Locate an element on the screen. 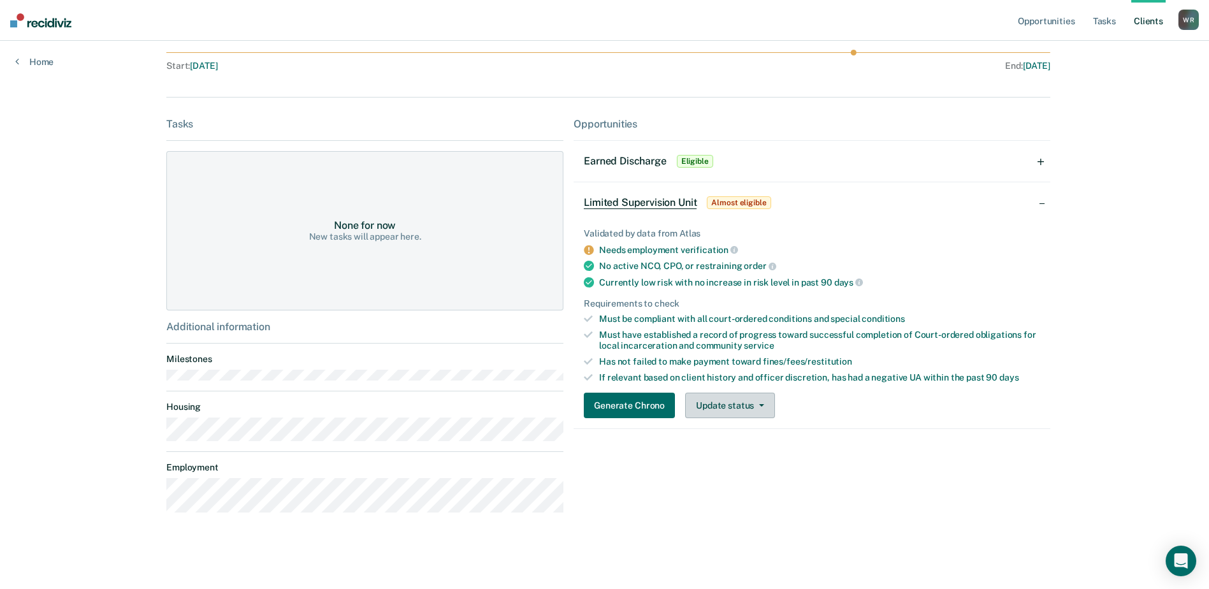  span: fines/fees/restitution is located at coordinates (807, 361).